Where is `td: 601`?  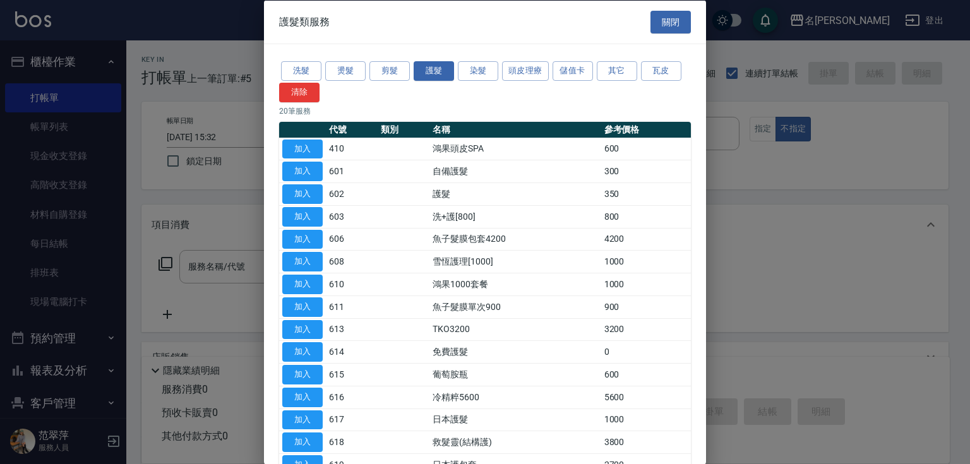 td: 601 is located at coordinates (352, 171).